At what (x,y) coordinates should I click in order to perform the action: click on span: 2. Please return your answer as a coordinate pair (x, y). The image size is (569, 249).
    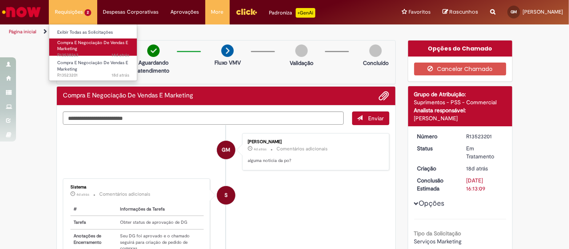
    Looking at the image, I should click on (88, 12).